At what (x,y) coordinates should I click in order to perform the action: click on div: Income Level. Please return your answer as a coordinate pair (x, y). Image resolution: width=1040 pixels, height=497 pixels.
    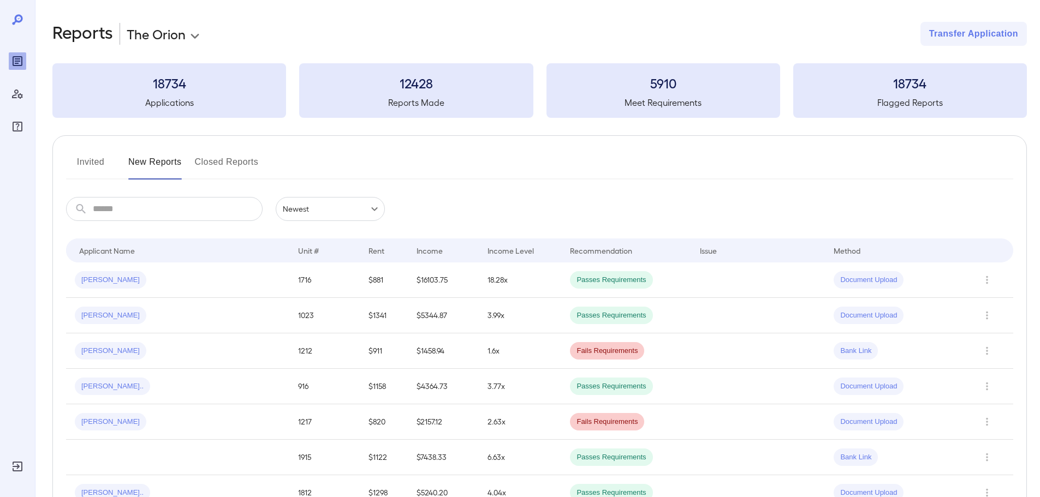
    Looking at the image, I should click on (510, 251).